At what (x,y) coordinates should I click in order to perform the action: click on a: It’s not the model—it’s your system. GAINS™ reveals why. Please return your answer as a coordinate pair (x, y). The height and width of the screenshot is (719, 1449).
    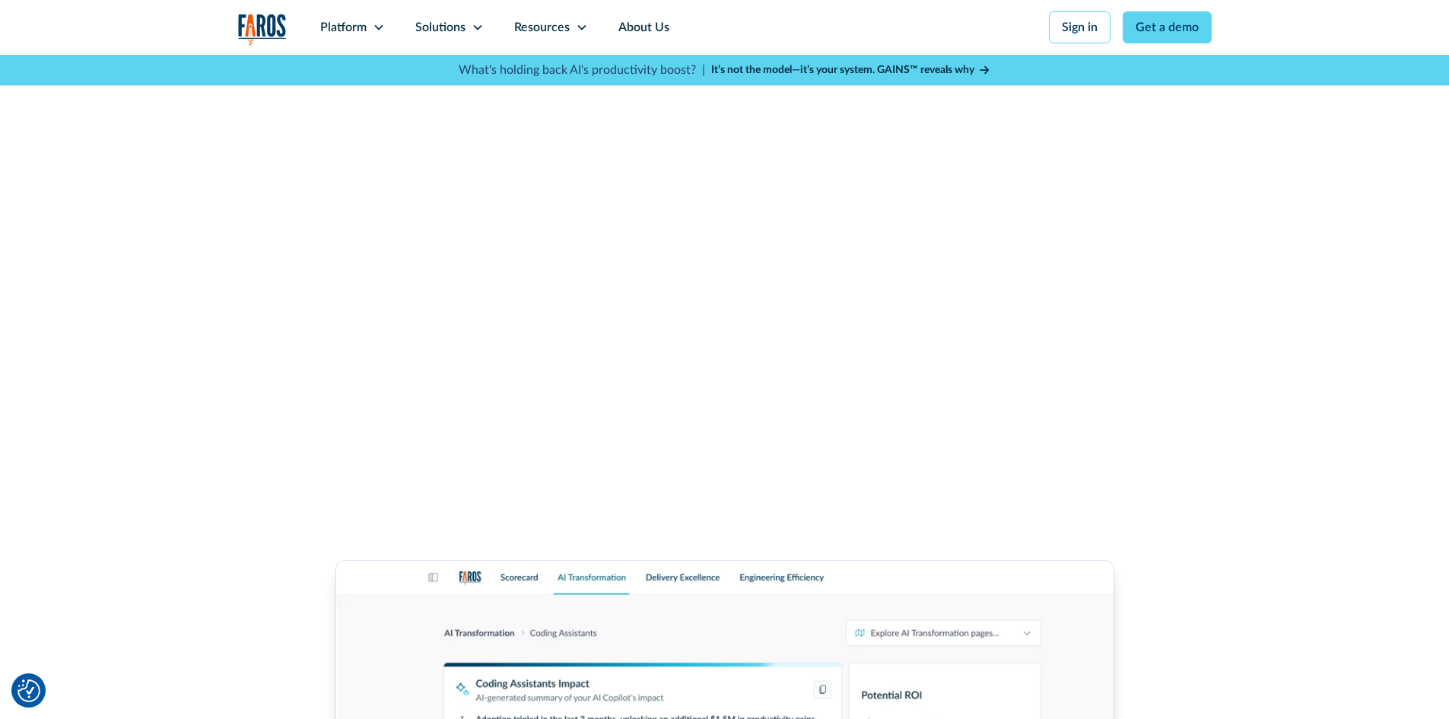
    Looking at the image, I should click on (851, 70).